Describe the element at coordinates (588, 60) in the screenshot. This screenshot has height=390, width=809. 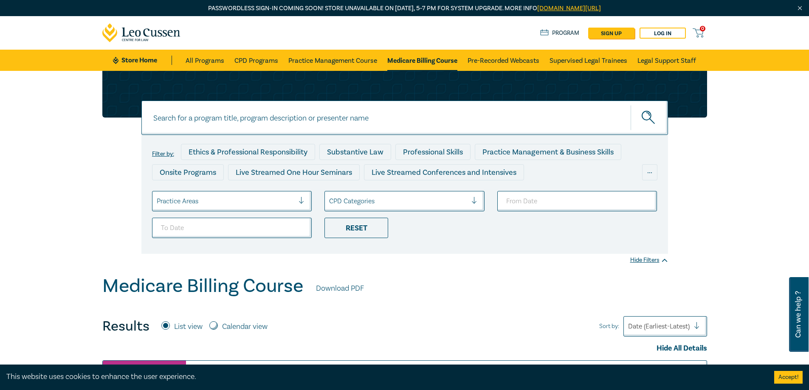
I see `a: Supervised Legal Trainees` at that location.